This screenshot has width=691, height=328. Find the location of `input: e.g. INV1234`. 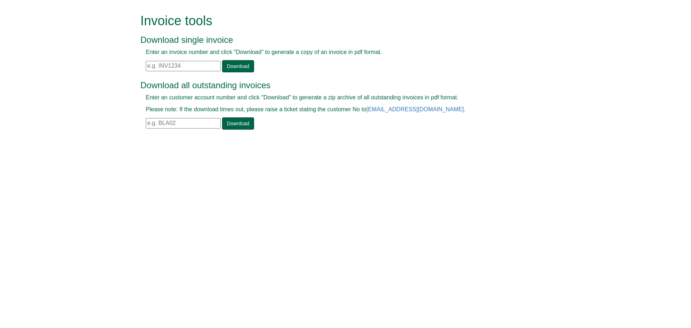

input: e.g. INV1234 is located at coordinates (183, 66).